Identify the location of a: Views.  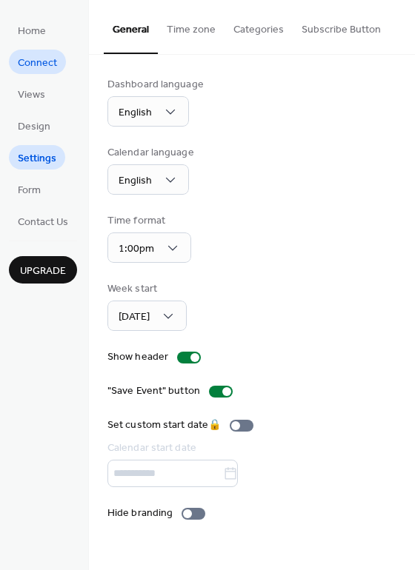
(31, 93).